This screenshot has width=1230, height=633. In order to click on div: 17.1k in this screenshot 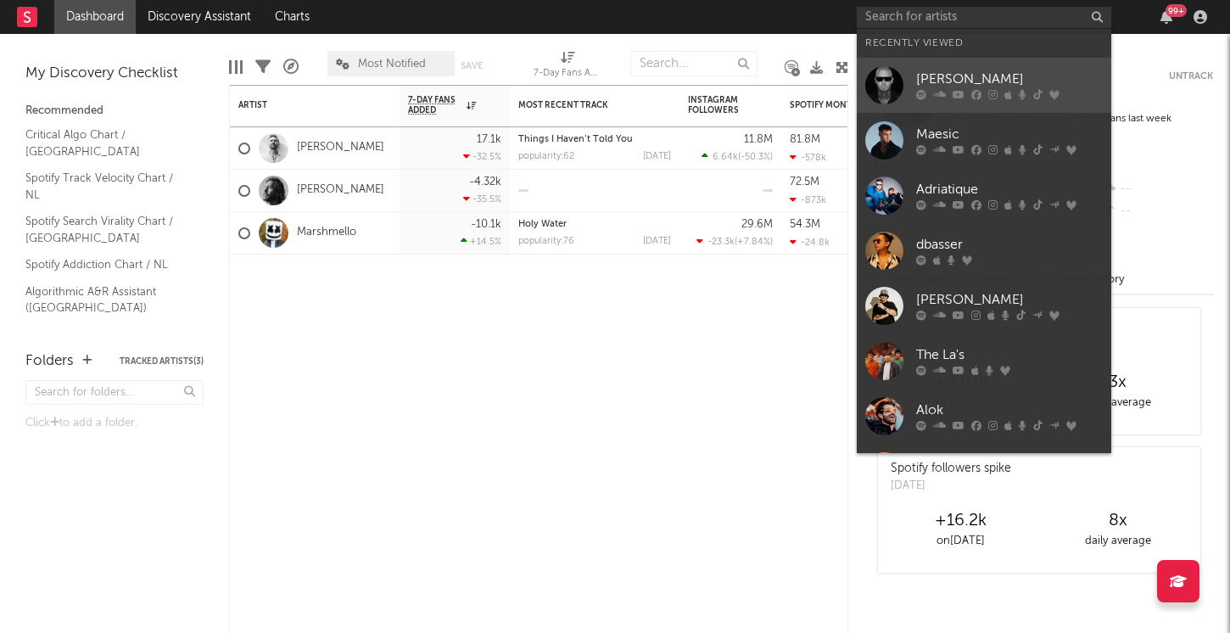, I will do `click(489, 139)`.